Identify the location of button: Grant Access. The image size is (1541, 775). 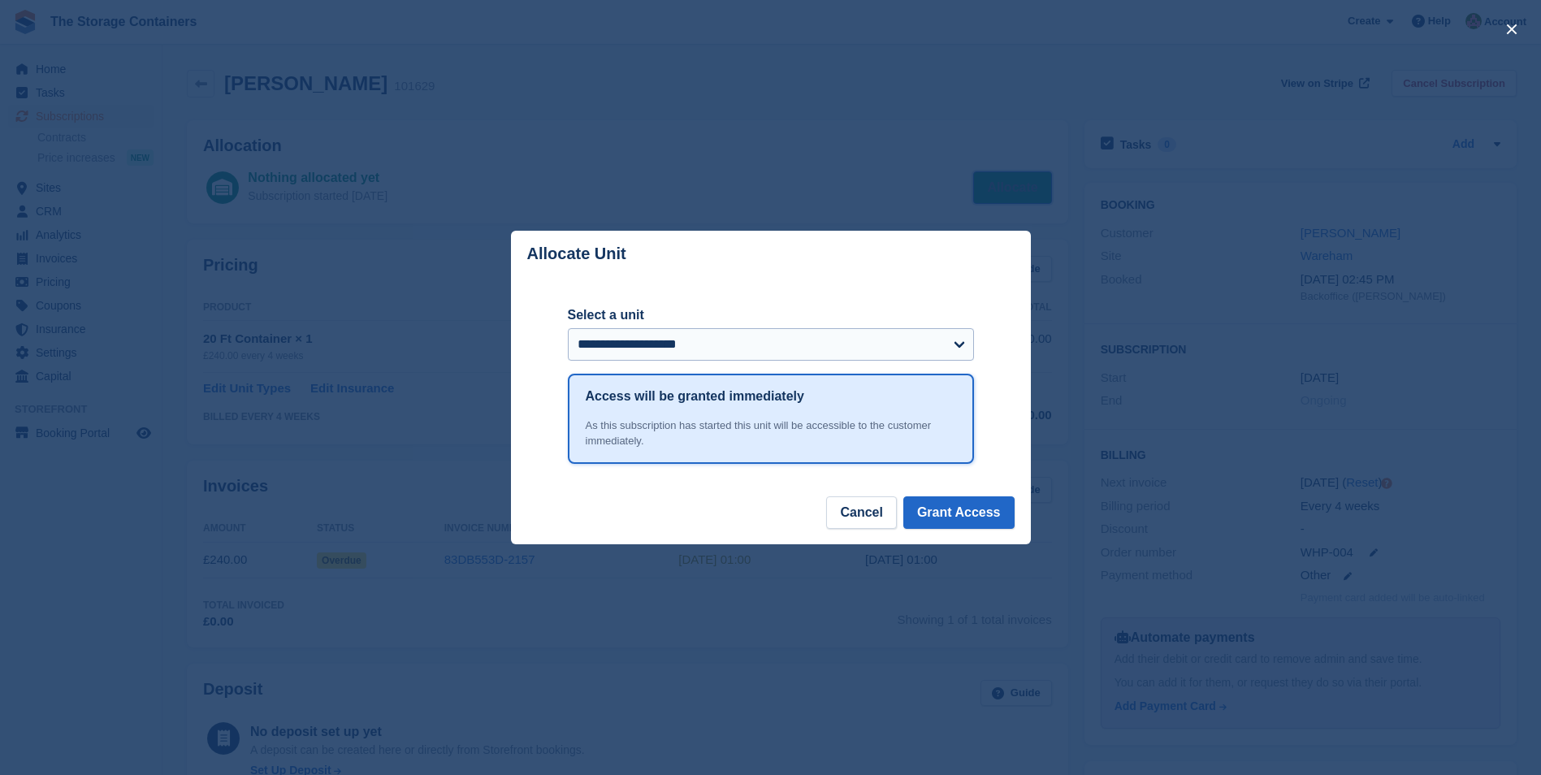
(959, 513).